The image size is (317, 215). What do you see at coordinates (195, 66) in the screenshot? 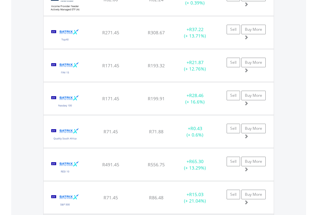
I see `div: + (+ 12.76%)` at bounding box center [195, 66].